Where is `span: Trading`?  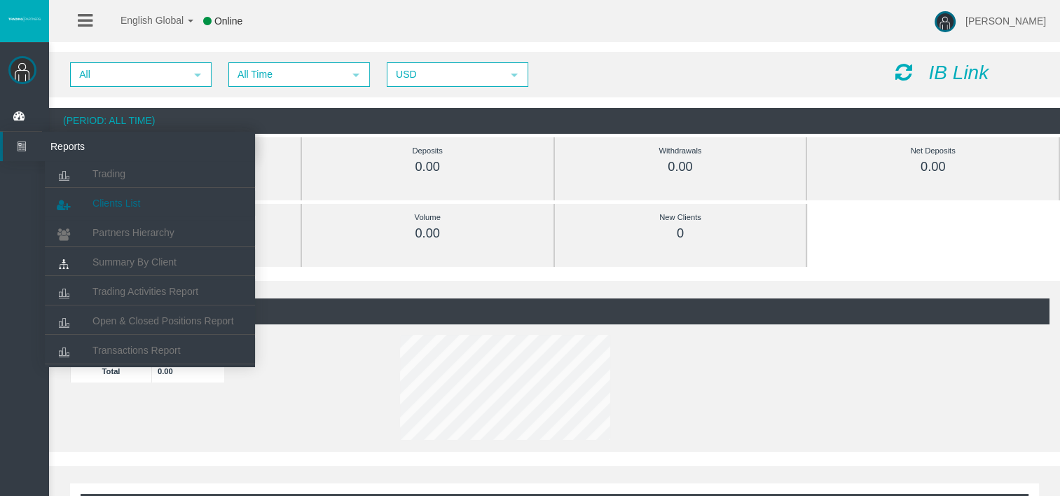
span: Trading is located at coordinates (109, 174).